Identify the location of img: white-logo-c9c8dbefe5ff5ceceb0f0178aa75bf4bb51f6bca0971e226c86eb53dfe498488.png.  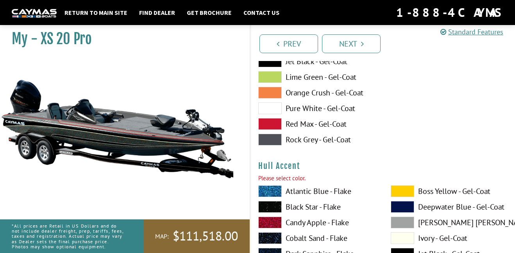
(34, 13).